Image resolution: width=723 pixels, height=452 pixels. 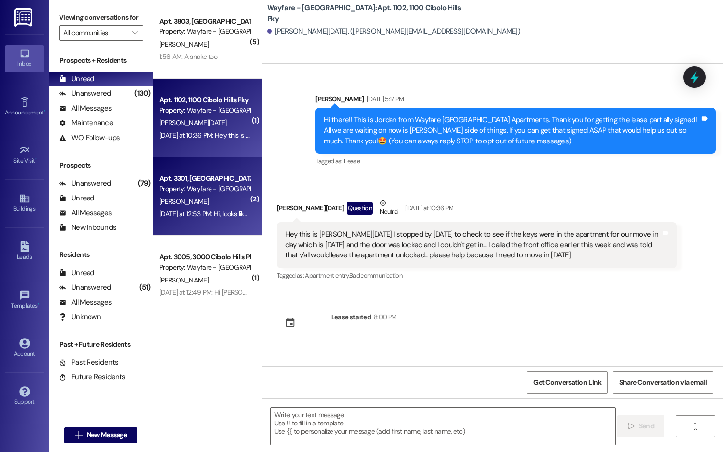 What do you see at coordinates (646, 426) in the screenshot?
I see `span: Send` at bounding box center [646, 426].